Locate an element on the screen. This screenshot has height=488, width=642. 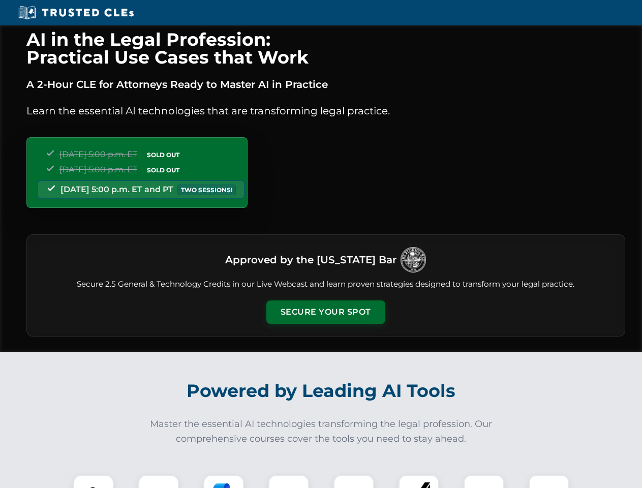
img: Logo is located at coordinates (413, 260).